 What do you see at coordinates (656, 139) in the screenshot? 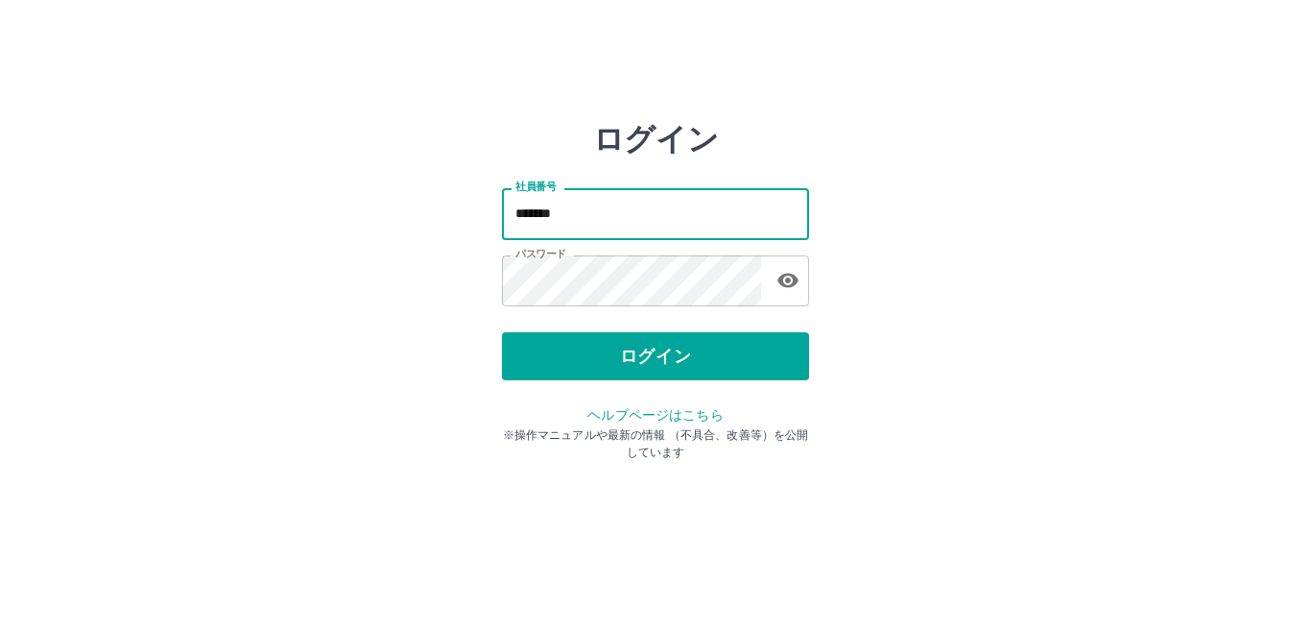
I see `h2: ログイン` at bounding box center [656, 139].